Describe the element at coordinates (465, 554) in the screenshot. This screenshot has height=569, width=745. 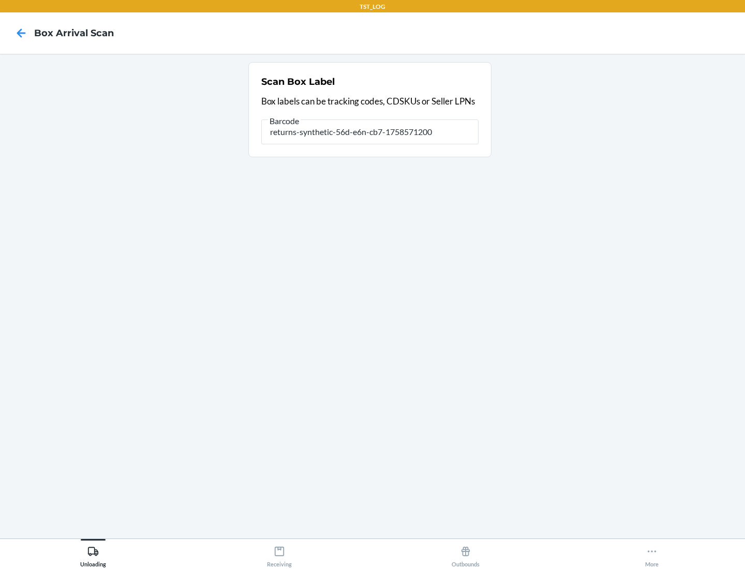
I see `div: Outbounds` at that location.